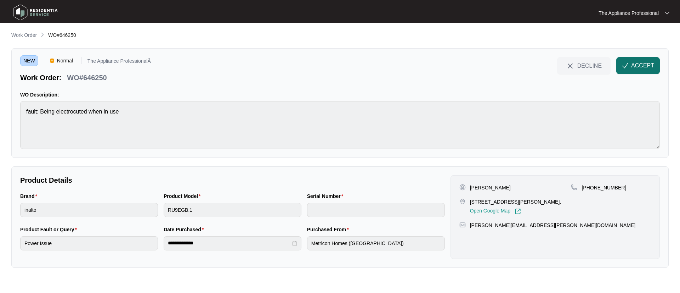  What do you see at coordinates (43, 35) in the screenshot?
I see `img: chevron-right` at bounding box center [43, 35].